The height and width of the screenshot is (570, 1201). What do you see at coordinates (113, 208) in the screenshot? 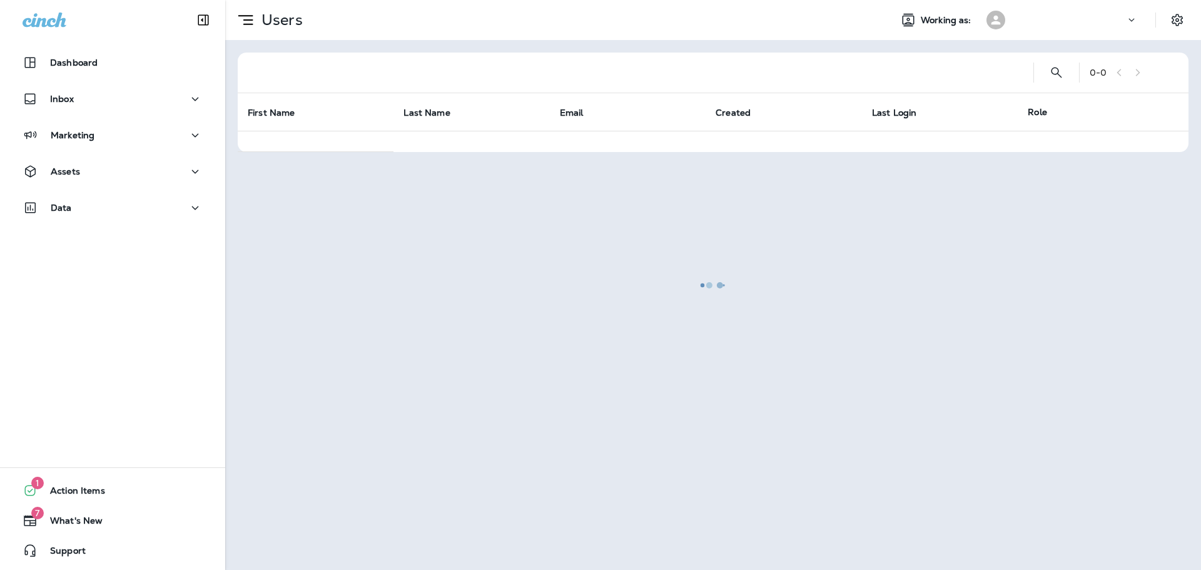
I see `button: Data` at bounding box center [113, 208].